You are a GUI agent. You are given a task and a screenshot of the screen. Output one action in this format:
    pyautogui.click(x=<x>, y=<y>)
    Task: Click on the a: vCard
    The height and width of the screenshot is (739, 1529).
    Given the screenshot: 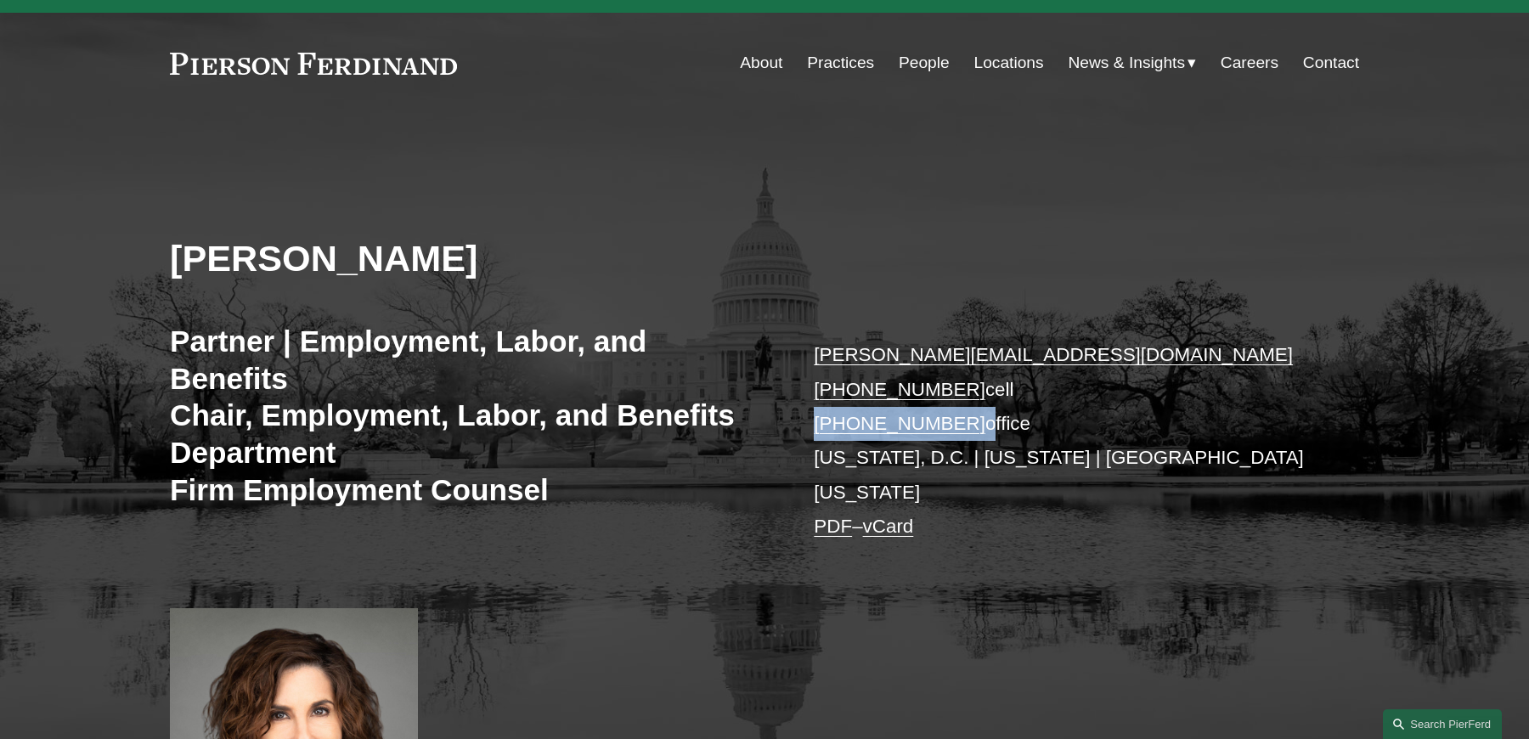 What is the action you would take?
    pyautogui.click(x=889, y=526)
    